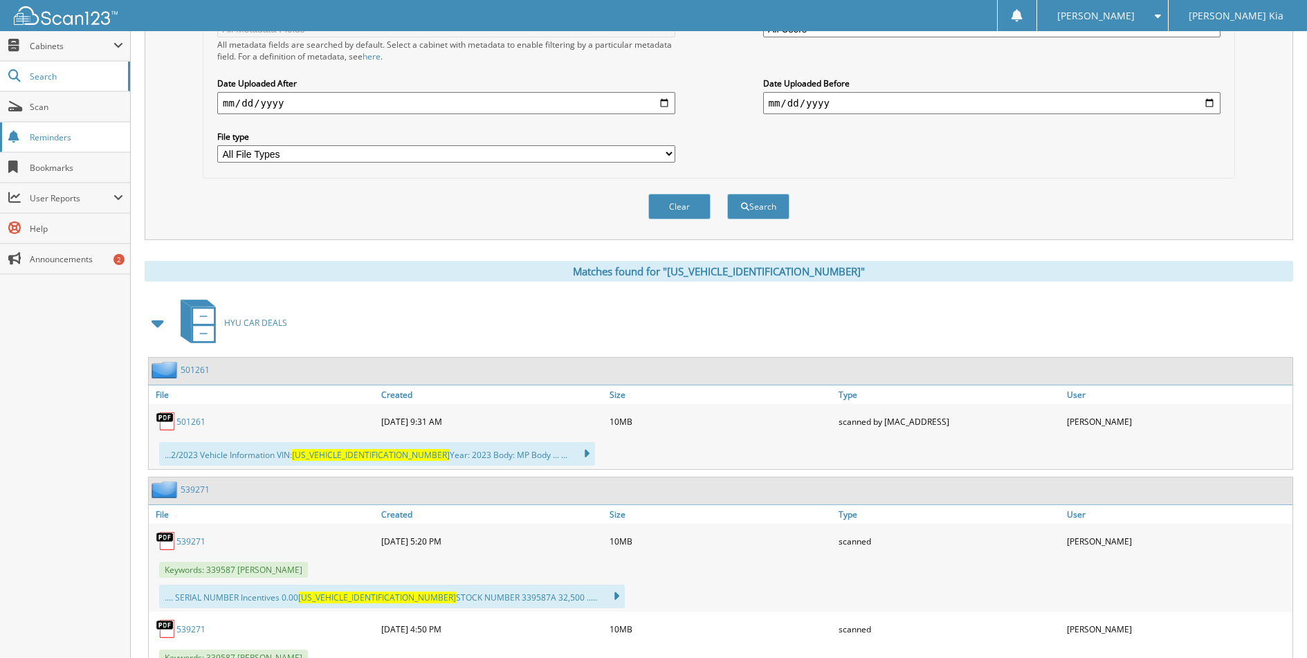 The width and height of the screenshot is (1307, 658). What do you see at coordinates (446, 103) in the screenshot?
I see `input: start` at bounding box center [446, 103].